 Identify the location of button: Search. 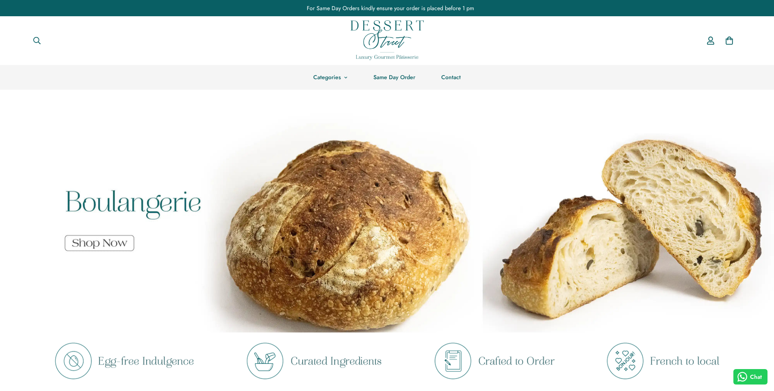
(37, 41).